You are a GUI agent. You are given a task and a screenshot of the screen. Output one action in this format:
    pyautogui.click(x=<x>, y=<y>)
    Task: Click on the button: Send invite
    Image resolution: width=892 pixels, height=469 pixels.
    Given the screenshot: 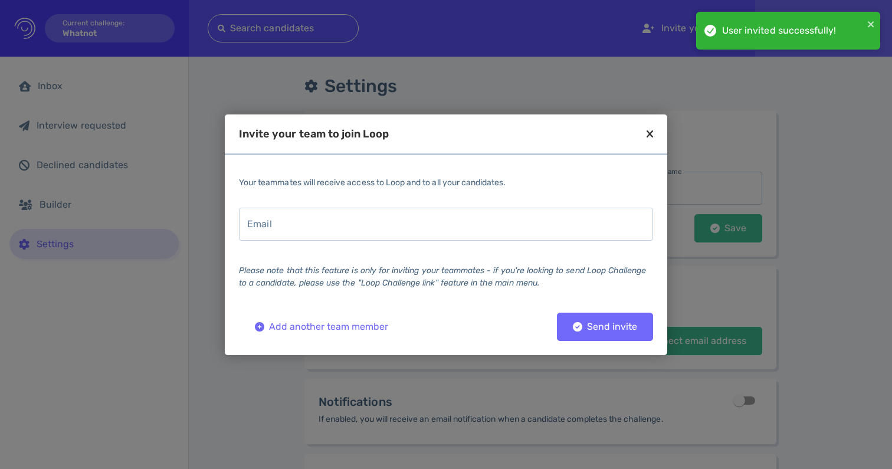 What is the action you would take?
    pyautogui.click(x=605, y=327)
    